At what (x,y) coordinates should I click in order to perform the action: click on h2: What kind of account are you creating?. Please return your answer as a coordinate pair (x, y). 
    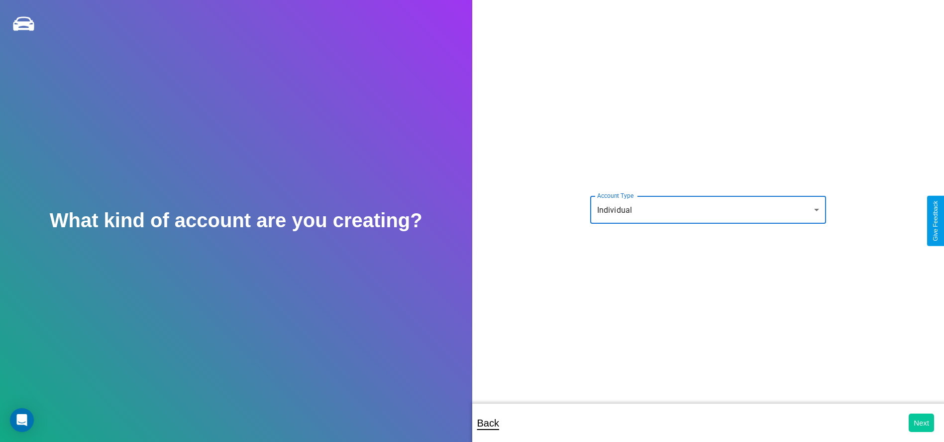
    Looking at the image, I should click on (236, 220).